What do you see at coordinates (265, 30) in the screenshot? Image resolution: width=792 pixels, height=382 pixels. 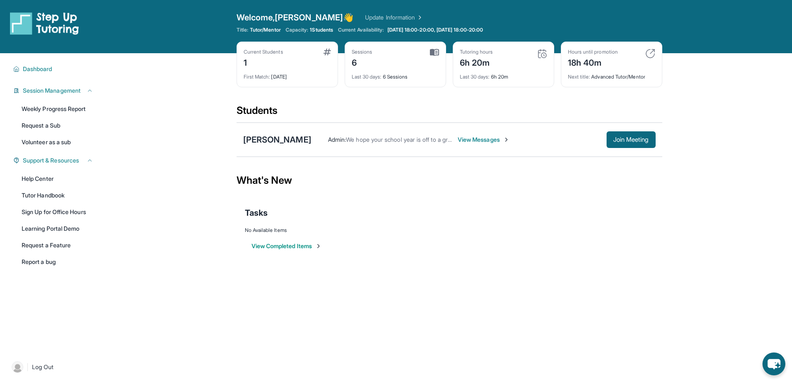 I see `span: Tutor/Mentor` at bounding box center [265, 30].